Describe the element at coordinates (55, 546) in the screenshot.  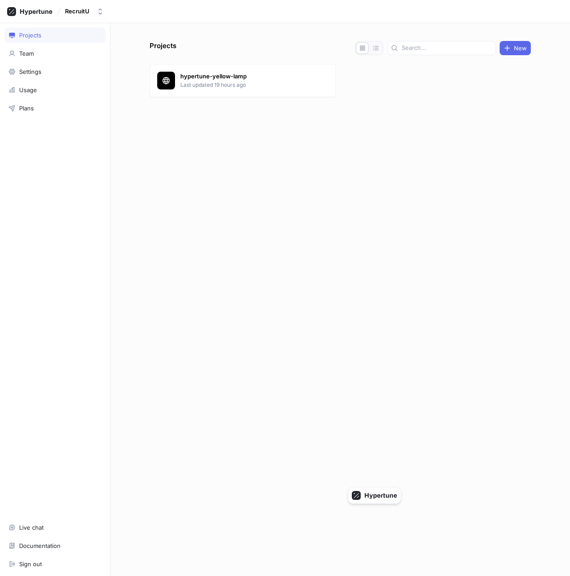
I see `a: Documentation` at that location.